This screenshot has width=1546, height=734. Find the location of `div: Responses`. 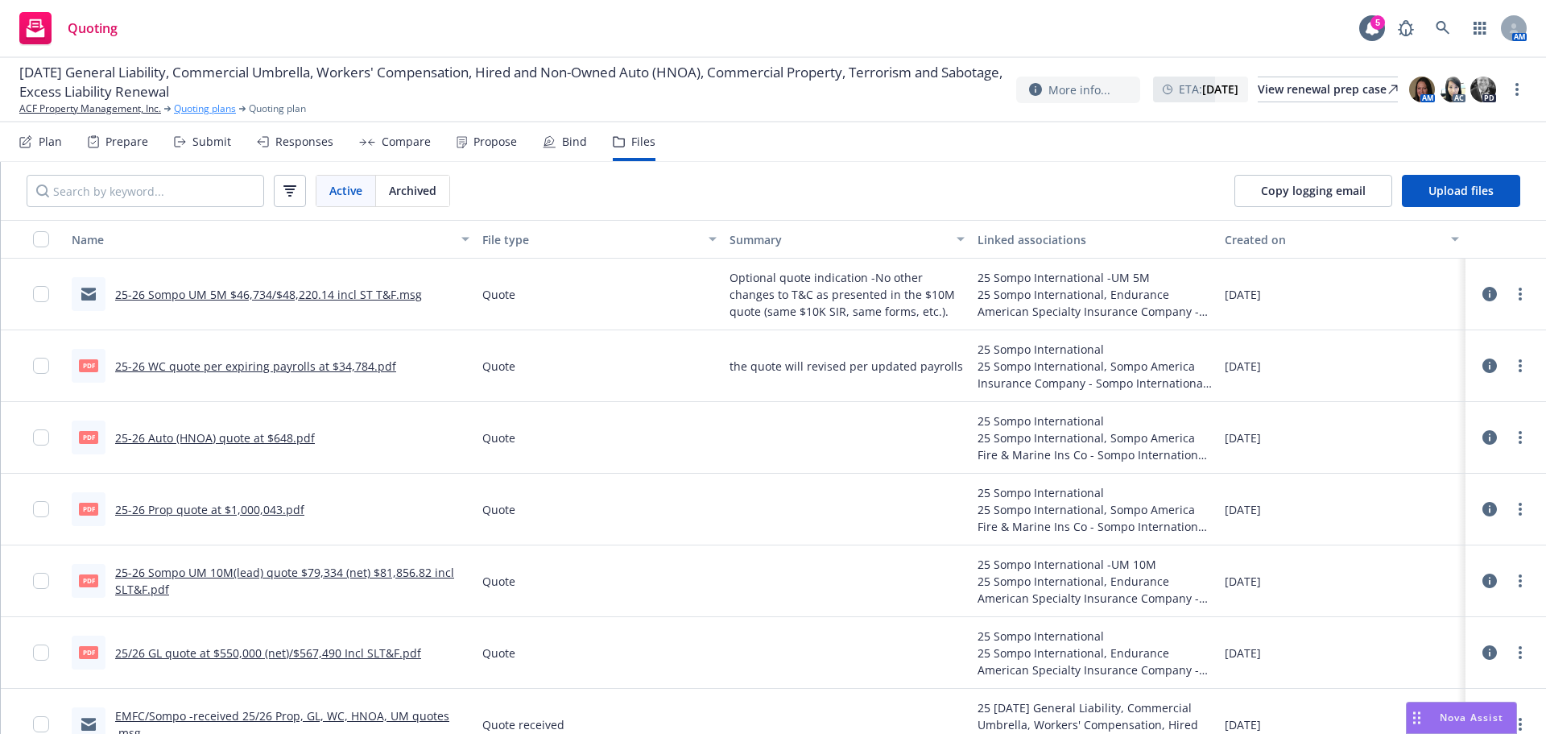

div: Responses is located at coordinates (304, 142).